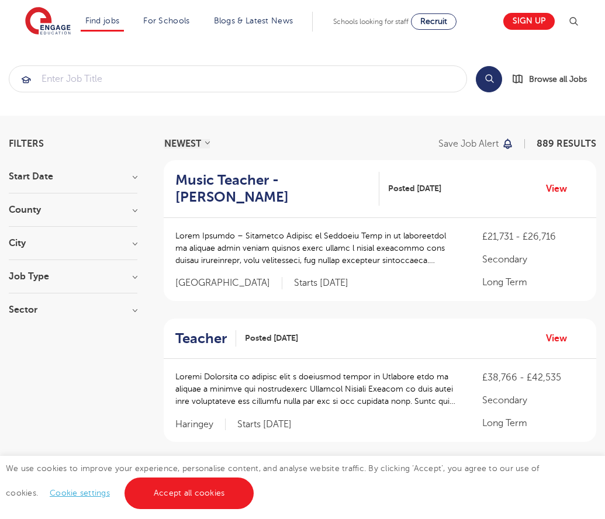 The height and width of the screenshot is (519, 605). Describe the element at coordinates (102, 20) in the screenshot. I see `a: Find jobs` at that location.